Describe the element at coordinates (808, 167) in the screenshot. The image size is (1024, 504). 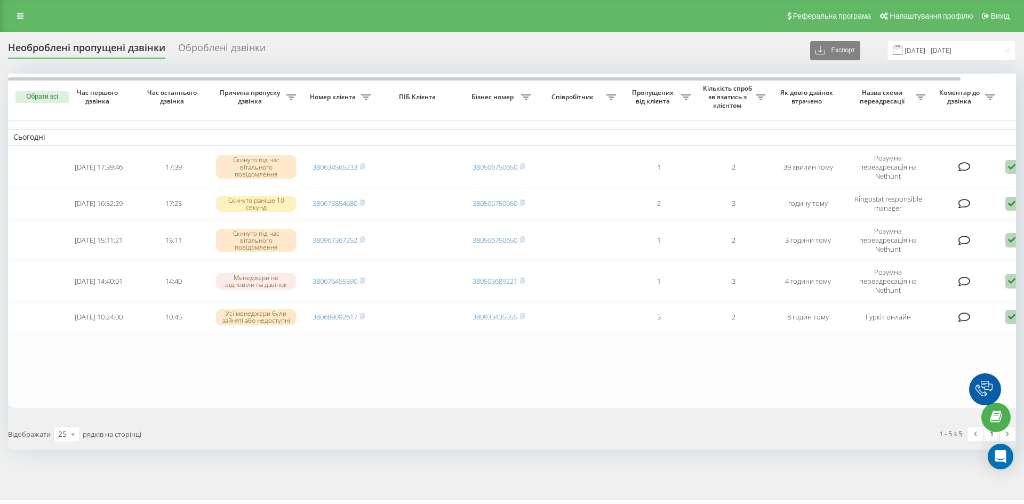
I see `td: 39 хвилин тому` at that location.